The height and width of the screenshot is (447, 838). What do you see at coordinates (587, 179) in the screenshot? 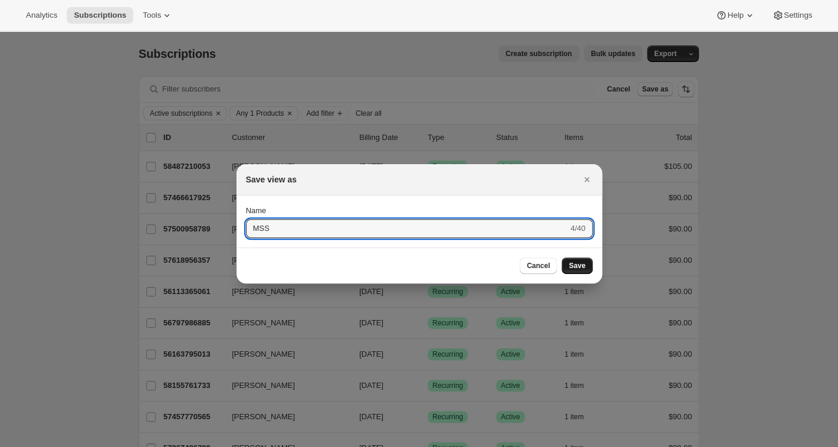
I see `button: Close` at bounding box center [587, 179].